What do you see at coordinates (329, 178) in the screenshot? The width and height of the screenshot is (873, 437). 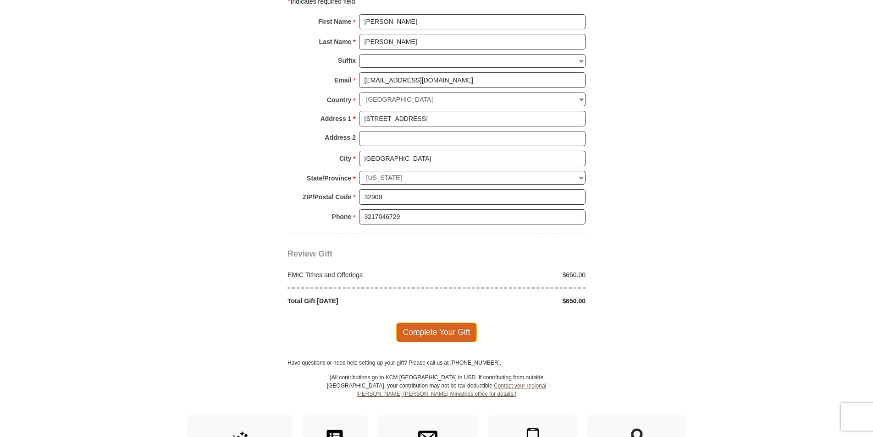 I see `strong: State/Province` at bounding box center [329, 178].